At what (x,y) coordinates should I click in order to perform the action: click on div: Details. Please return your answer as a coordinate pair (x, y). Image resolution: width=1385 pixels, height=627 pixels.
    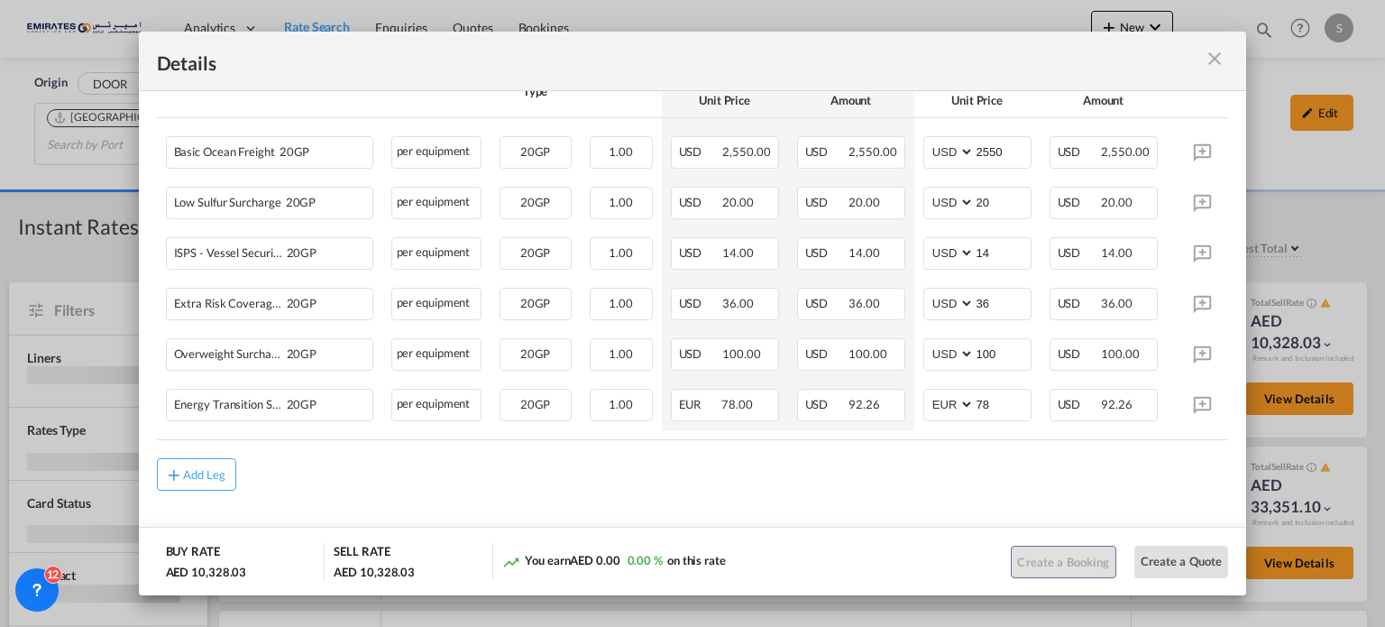
    Looking at the image, I should click on (639, 60).